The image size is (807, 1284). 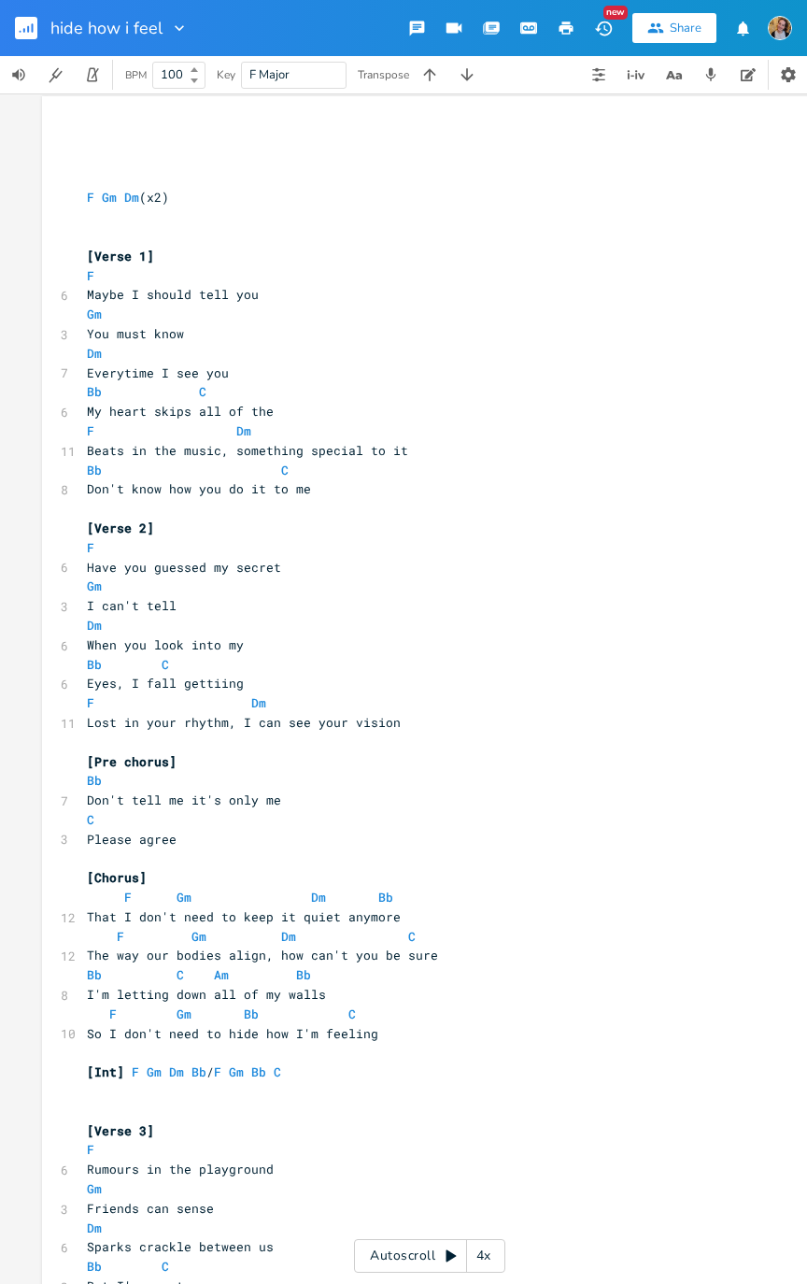 What do you see at coordinates (158, 373) in the screenshot?
I see `span: Everytime I see you` at bounding box center [158, 373].